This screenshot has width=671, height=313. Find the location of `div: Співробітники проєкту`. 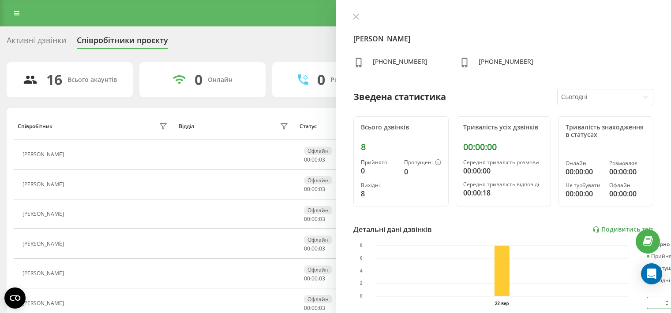

div: Співробітники проєкту is located at coordinates (122, 42).